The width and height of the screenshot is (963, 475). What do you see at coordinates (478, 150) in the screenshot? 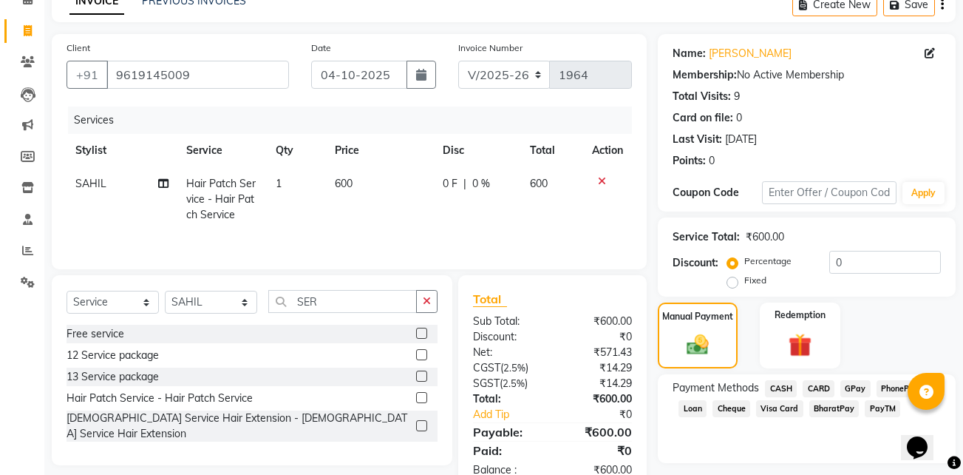
I see `th: Disc` at bounding box center [478, 150].